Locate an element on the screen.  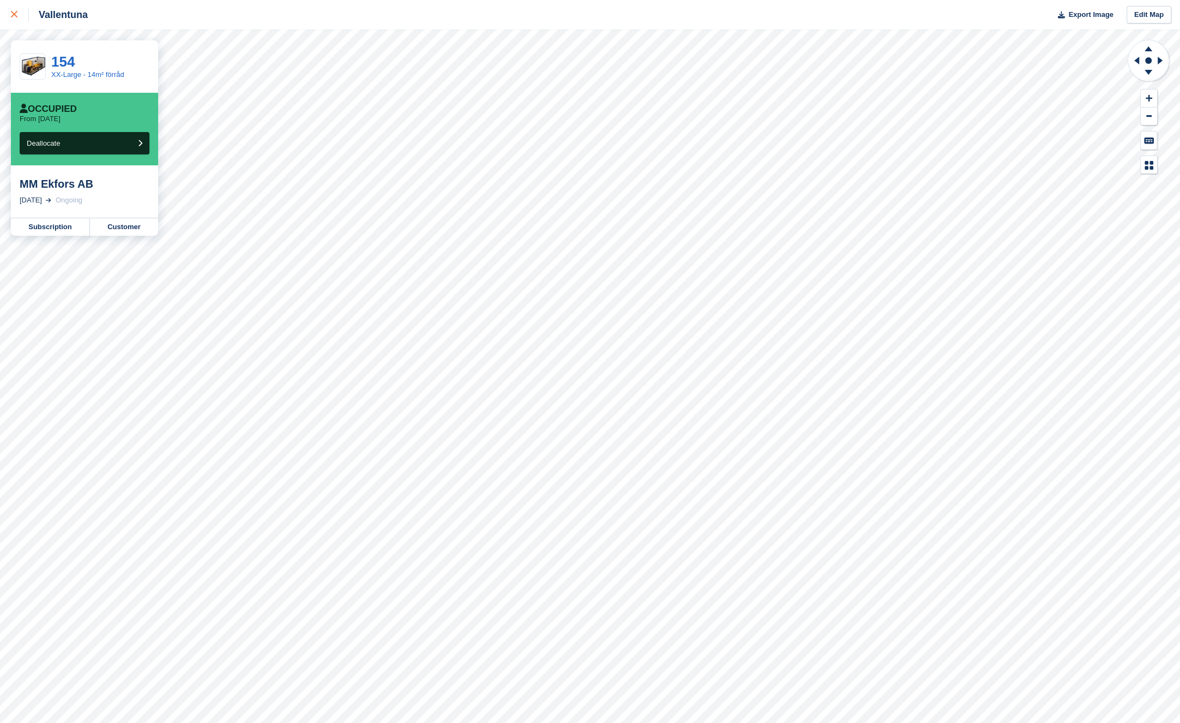
a: Edit Map is located at coordinates (1149, 15).